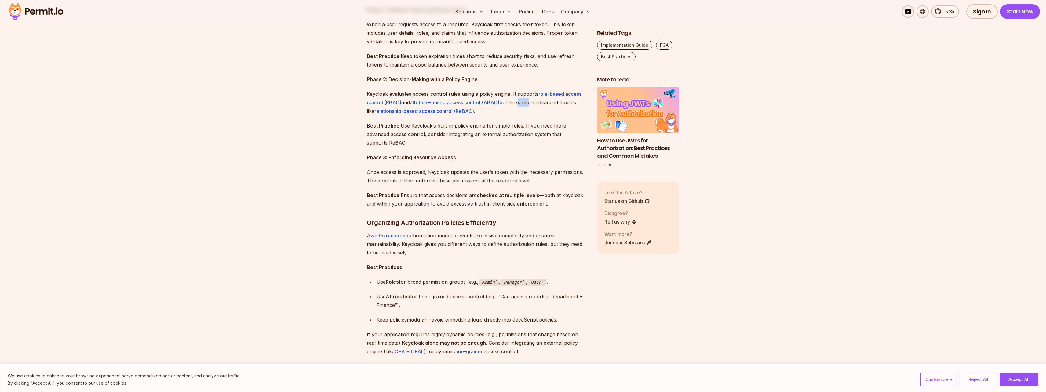 The width and height of the screenshot is (1046, 392). I want to click on a: Pricing, so click(527, 12).